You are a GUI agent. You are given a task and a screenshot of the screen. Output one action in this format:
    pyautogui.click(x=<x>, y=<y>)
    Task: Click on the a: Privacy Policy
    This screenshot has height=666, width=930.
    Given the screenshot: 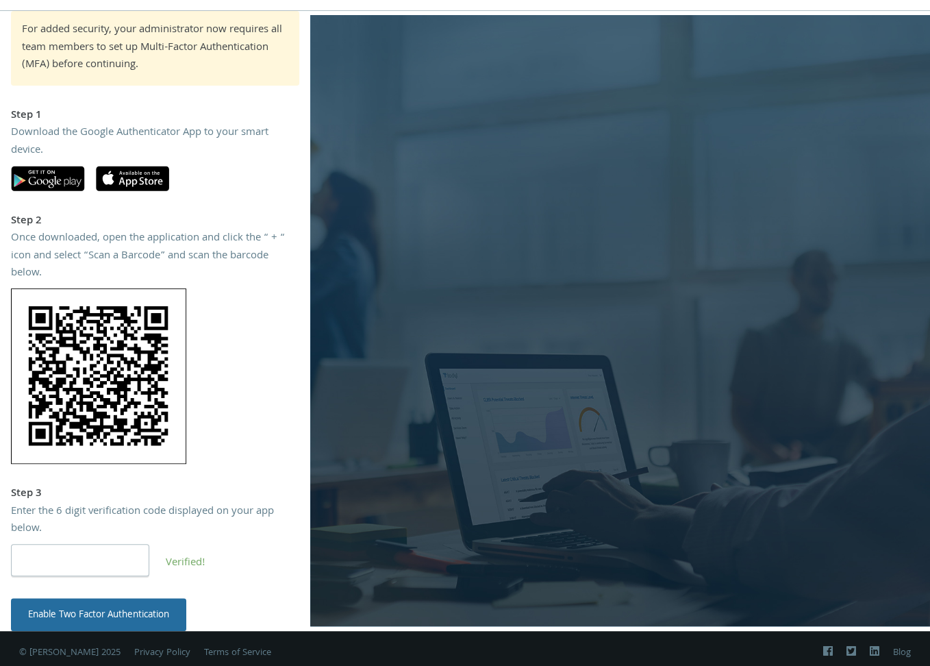 What is the action you would take?
    pyautogui.click(x=162, y=653)
    